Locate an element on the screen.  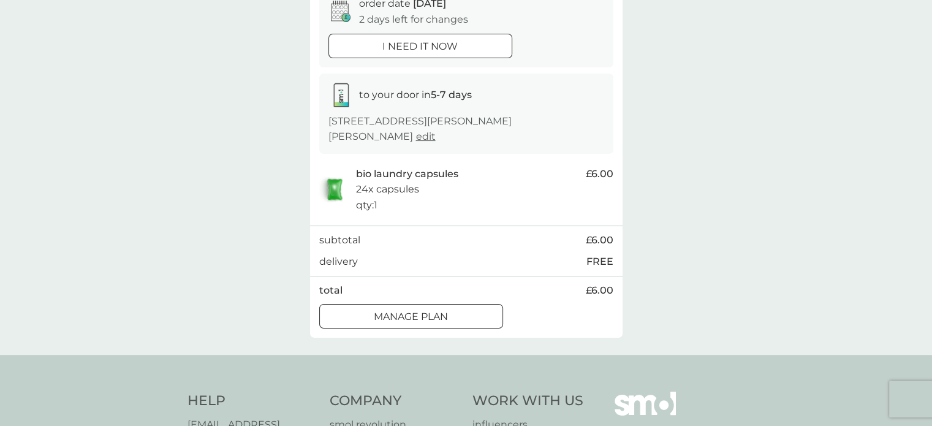
span: edit is located at coordinates (426, 136).